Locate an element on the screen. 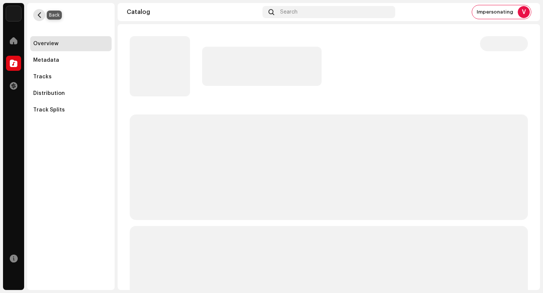 This screenshot has height=293, width=543. div: Overview is located at coordinates (46, 44).